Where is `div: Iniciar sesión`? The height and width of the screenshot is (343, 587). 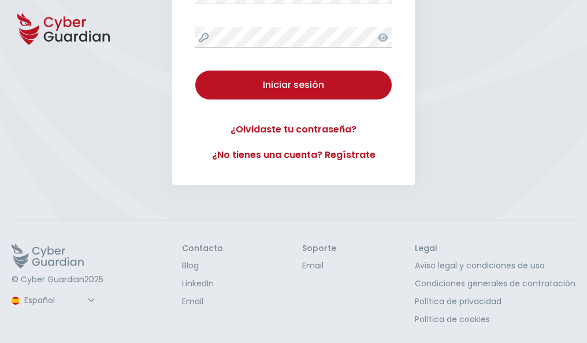
div: Iniciar sesión is located at coordinates (294, 85).